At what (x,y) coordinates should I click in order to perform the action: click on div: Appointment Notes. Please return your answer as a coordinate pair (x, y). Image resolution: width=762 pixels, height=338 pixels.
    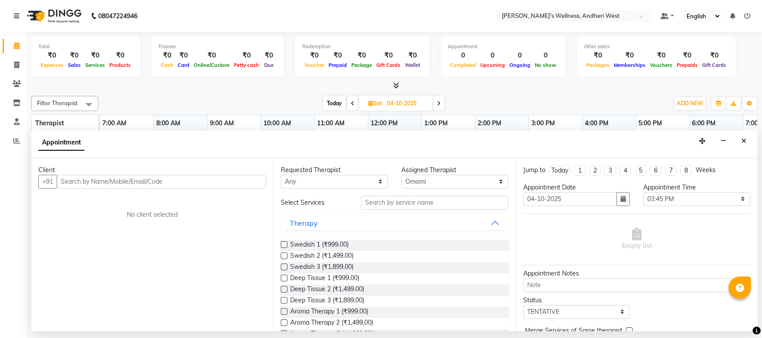
    Looking at the image, I should click on (636, 274).